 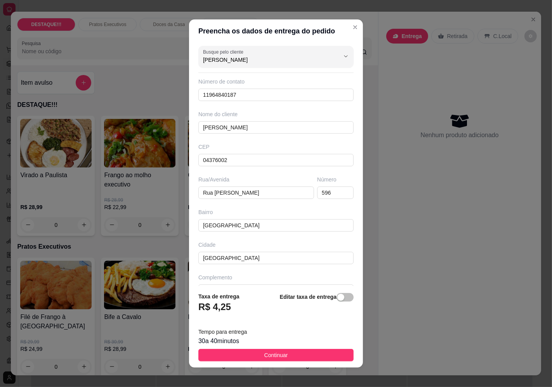 What do you see at coordinates (276, 31) in the screenshot?
I see `header: Preencha os dados de entrega do pedido` at bounding box center [276, 31].